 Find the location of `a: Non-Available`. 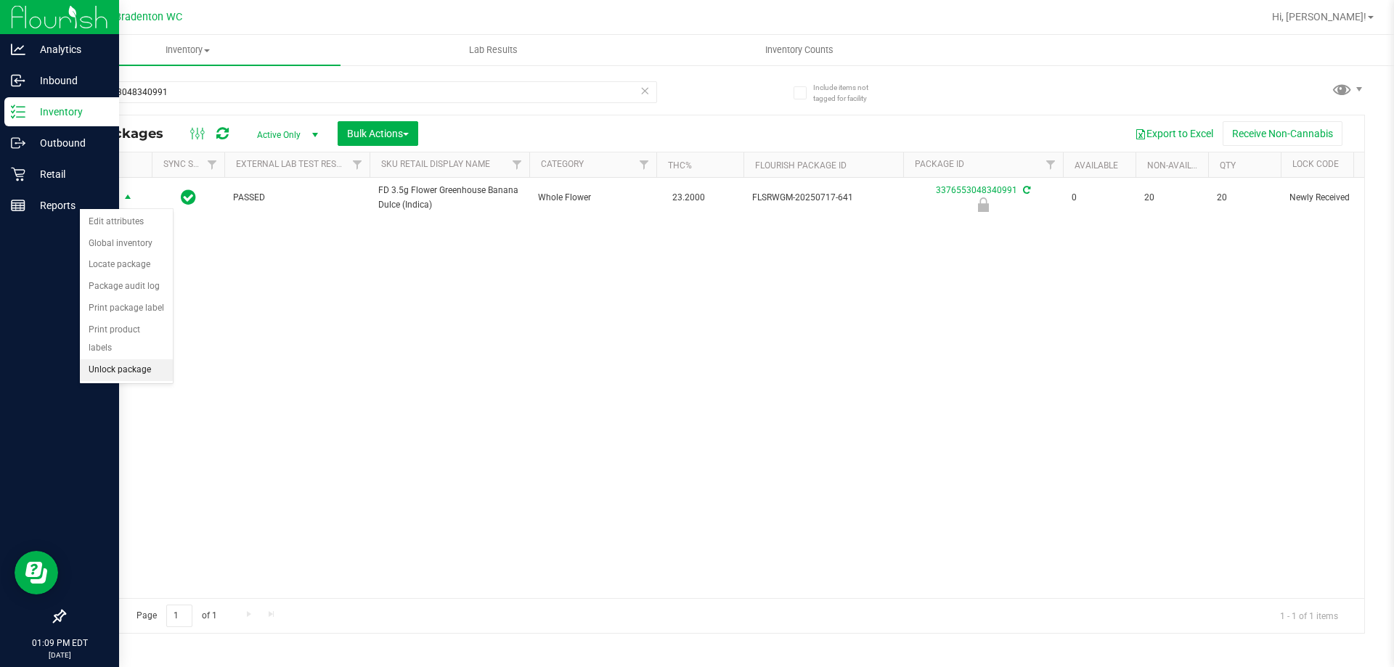

a: Non-Available is located at coordinates (1179, 166).